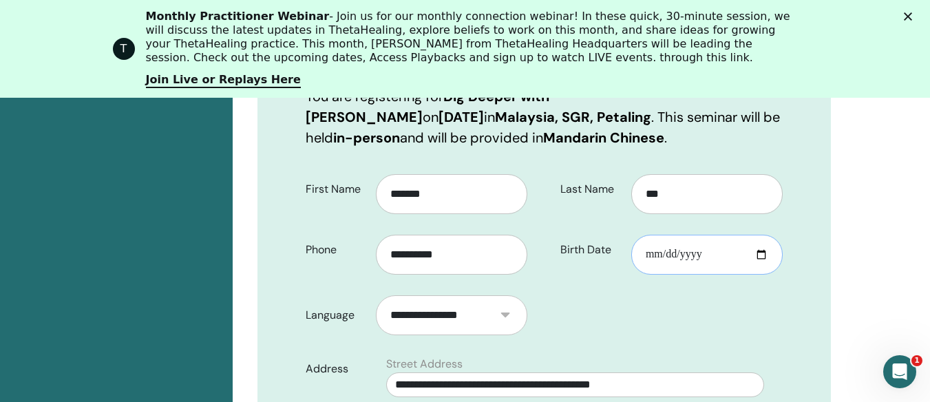 The image size is (930, 402). Describe the element at coordinates (237, 16) in the screenshot. I see `b: Monthly Practitioner Webinar` at that location.